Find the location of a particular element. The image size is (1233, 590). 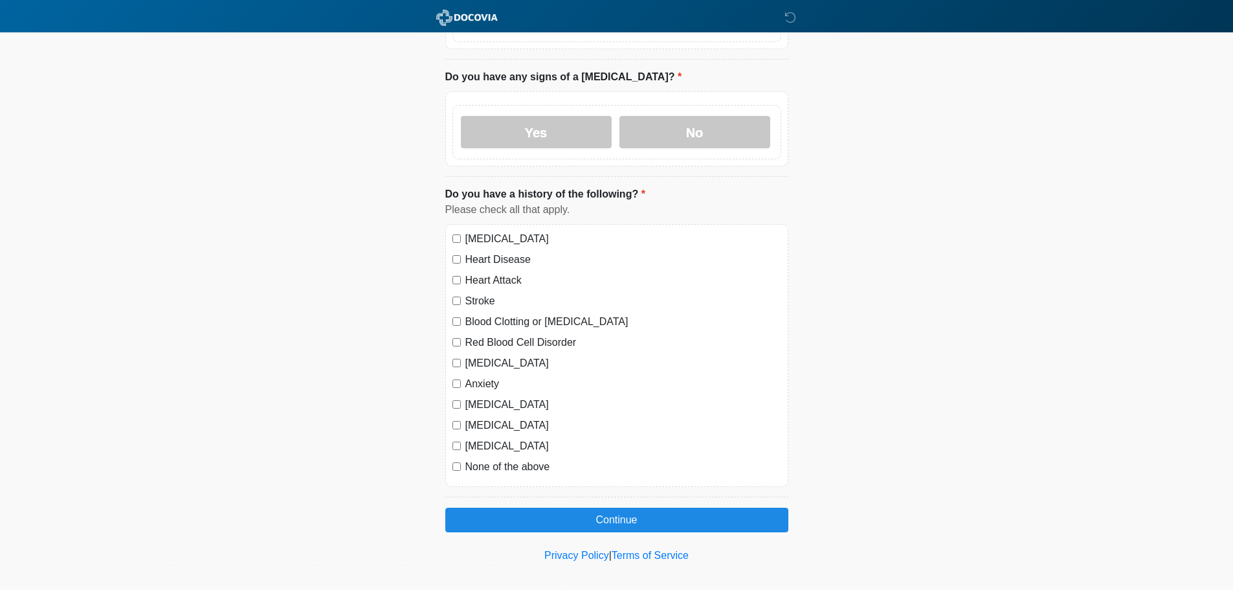

input: Anxiety is located at coordinates (456, 383).